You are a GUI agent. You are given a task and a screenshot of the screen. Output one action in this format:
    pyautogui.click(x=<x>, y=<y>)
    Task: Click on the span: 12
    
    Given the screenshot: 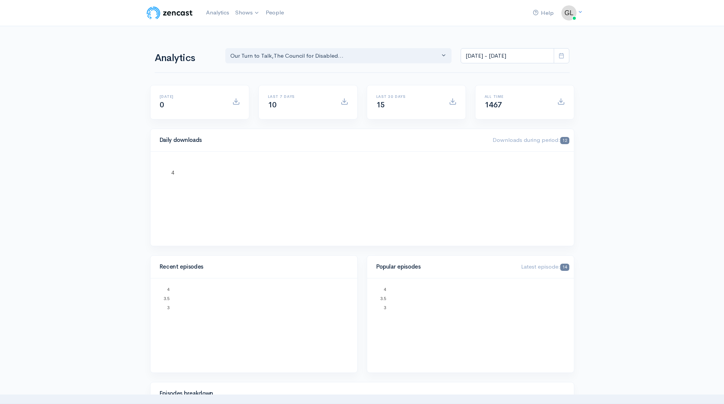 What is the action you would take?
    pyautogui.click(x=564, y=141)
    